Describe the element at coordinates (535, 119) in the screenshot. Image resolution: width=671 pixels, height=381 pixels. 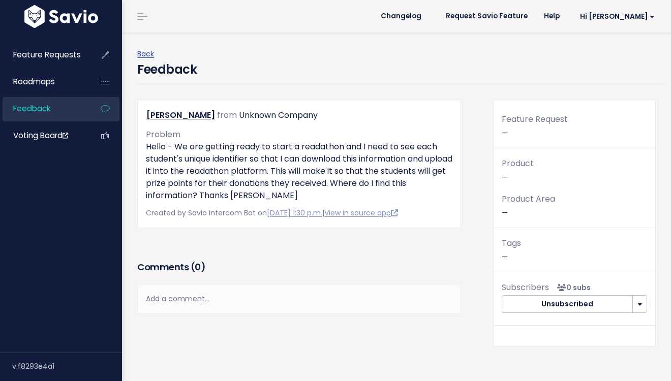
I see `span: Feature Request` at that location.